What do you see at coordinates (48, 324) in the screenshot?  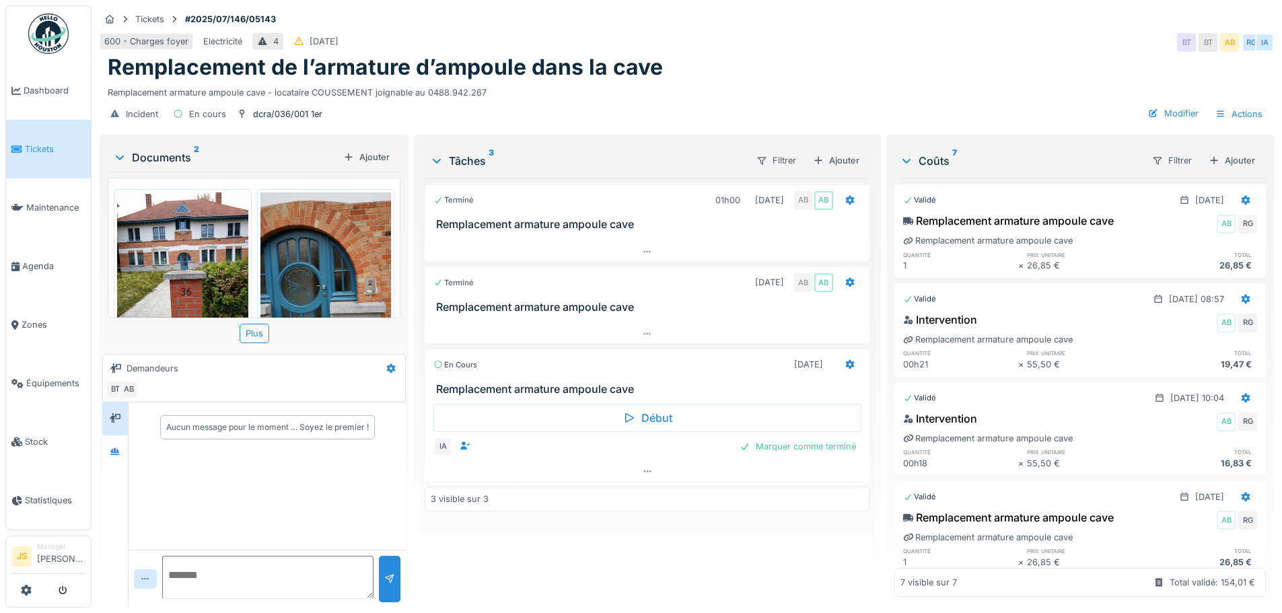 I see `a: Zones` at bounding box center [48, 324].